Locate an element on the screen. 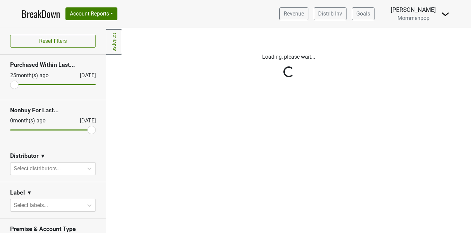  a: Distrib Inv is located at coordinates (330, 14).